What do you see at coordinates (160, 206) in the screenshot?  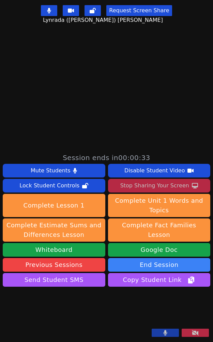 I see `button: Complete Unit 1 Words and Topics` at bounding box center [160, 206].